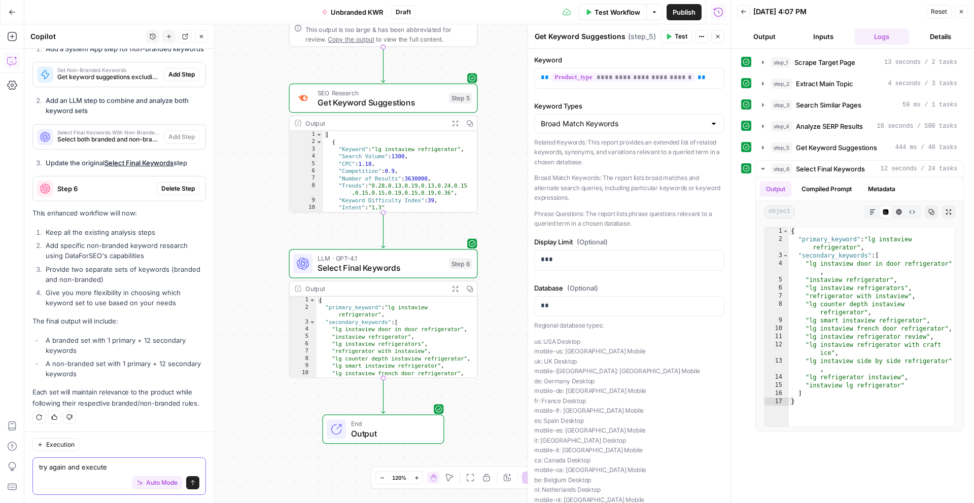 The image size is (974, 503). Describe the element at coordinates (351, 39) in the screenshot. I see `span: Copy the output` at that location.